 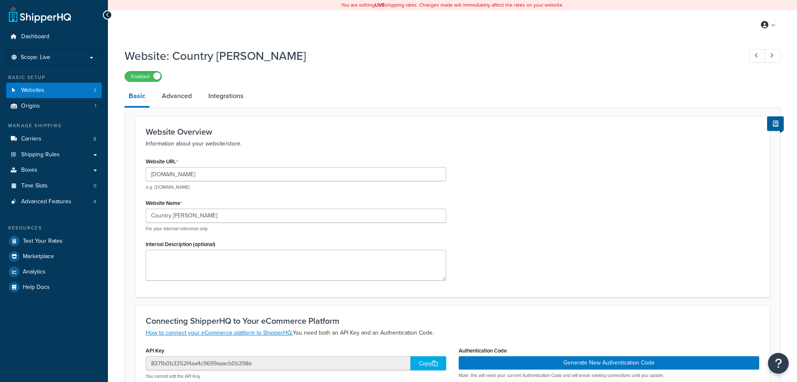 I want to click on span: Origins, so click(x=30, y=106).